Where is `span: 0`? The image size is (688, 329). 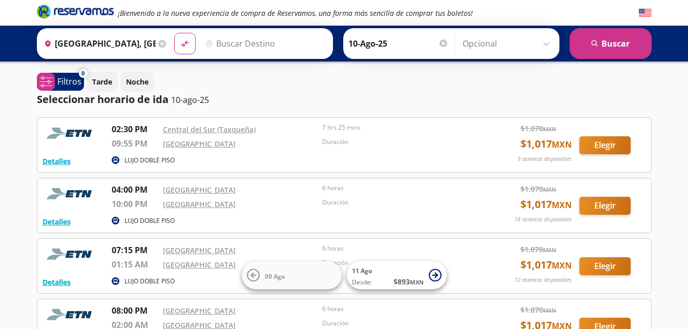
span: 0 is located at coordinates (83, 73).